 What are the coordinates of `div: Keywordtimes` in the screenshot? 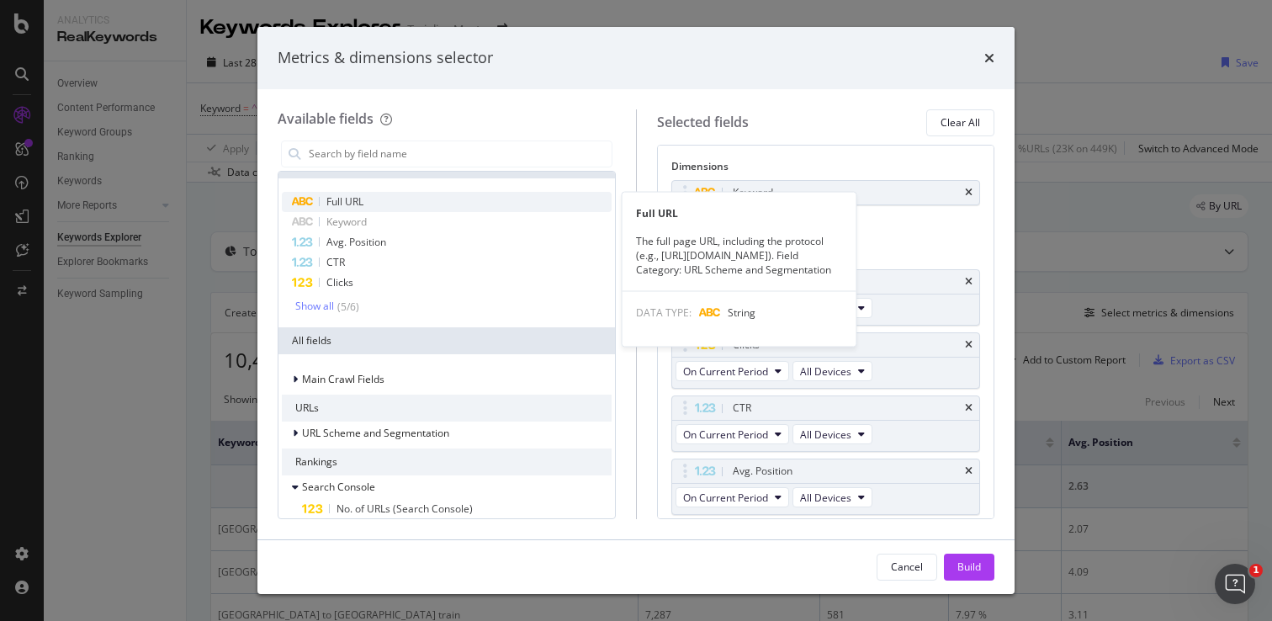 It's located at (826, 193).